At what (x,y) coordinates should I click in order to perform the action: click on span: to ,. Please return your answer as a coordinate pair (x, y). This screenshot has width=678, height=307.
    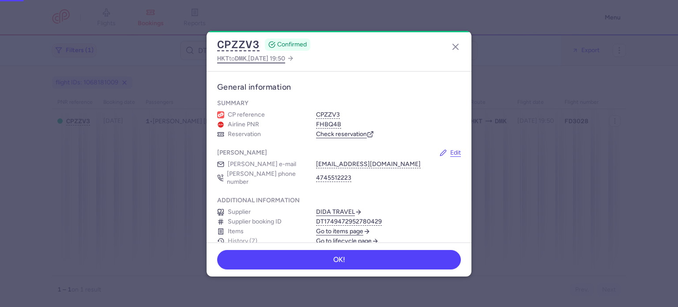
    Looking at the image, I should click on (251, 58).